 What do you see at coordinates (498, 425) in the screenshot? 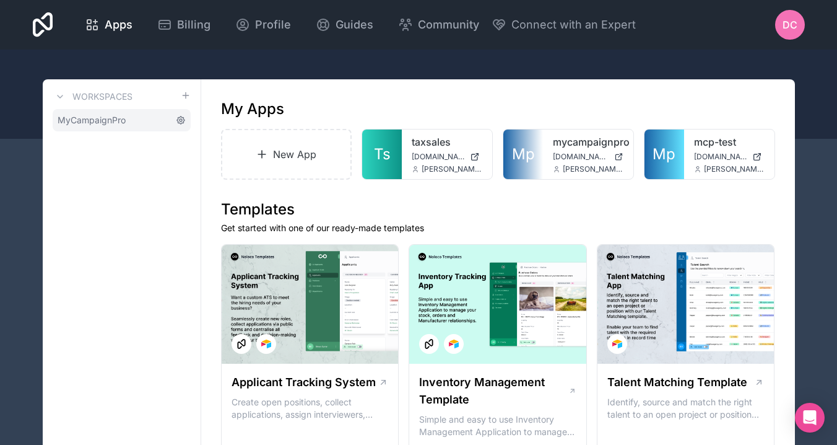
I see `p: Simple and easy to use Inventory Management Application to manage your stock, orders and Manufact...` at bounding box center [498, 425].